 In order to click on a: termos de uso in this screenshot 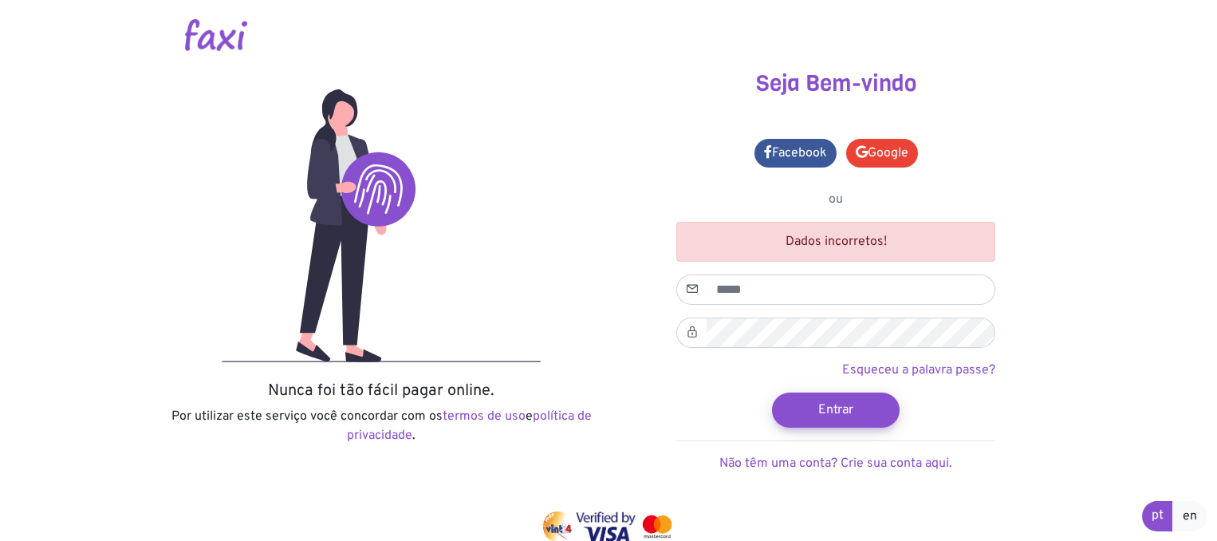, I will do `click(484, 416)`.